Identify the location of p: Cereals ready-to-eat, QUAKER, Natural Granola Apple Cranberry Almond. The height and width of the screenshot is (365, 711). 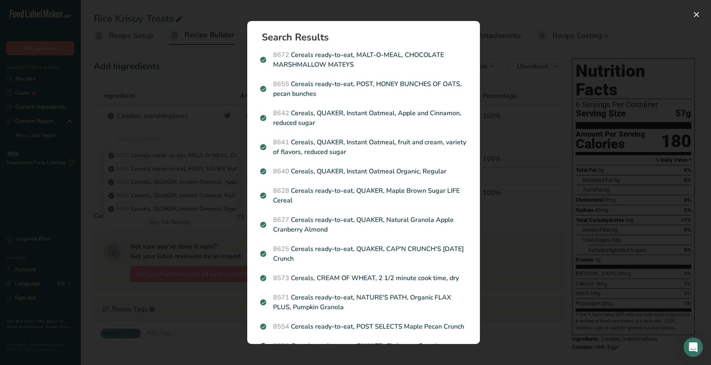
(364, 225).